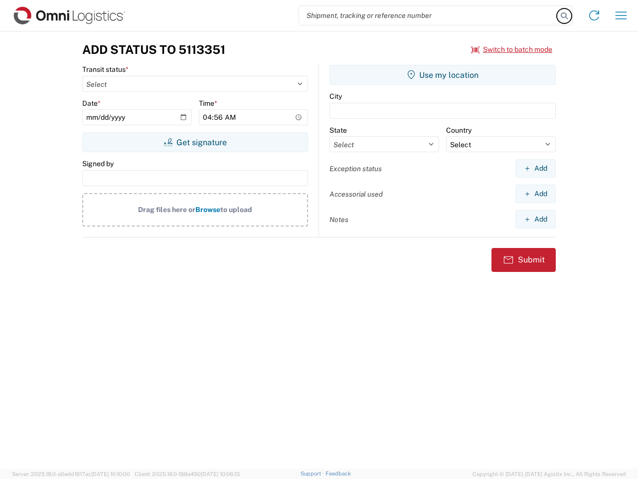 This screenshot has width=638, height=479. I want to click on label: Notes, so click(339, 219).